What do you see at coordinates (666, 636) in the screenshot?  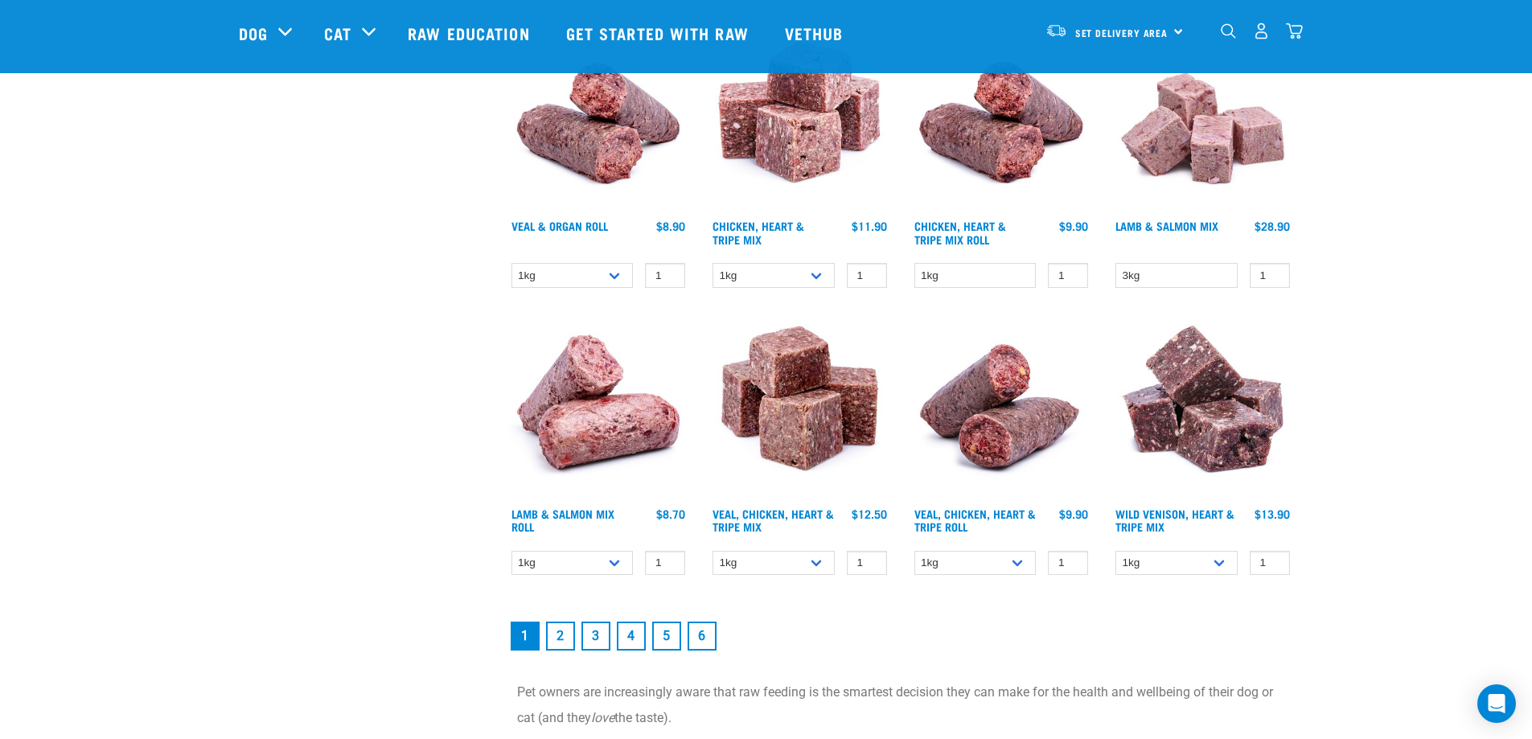 I see `a: Goto page 5` at bounding box center [666, 636].